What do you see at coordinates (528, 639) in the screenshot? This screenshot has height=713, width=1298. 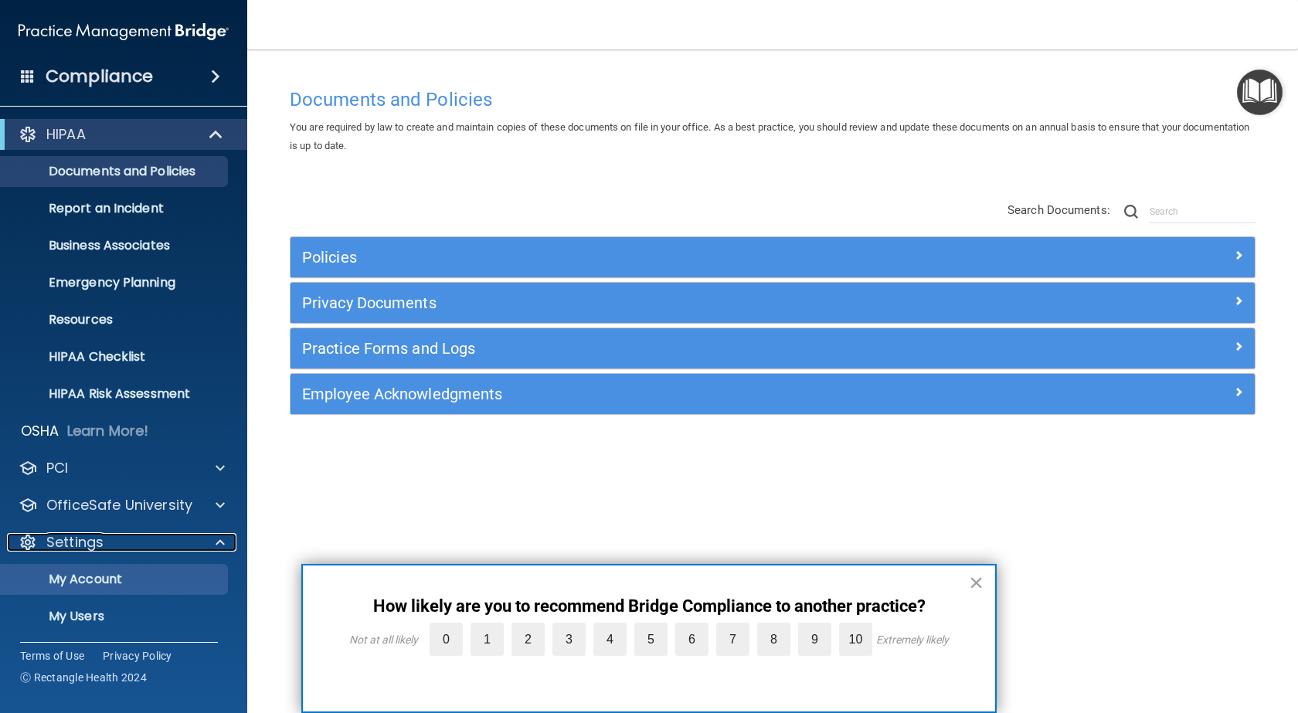 I see `label: 2` at bounding box center [528, 639].